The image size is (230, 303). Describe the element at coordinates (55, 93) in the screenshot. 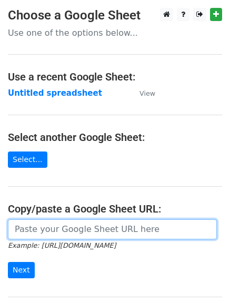

I see `strong: Untitled spreadsheet` at that location.